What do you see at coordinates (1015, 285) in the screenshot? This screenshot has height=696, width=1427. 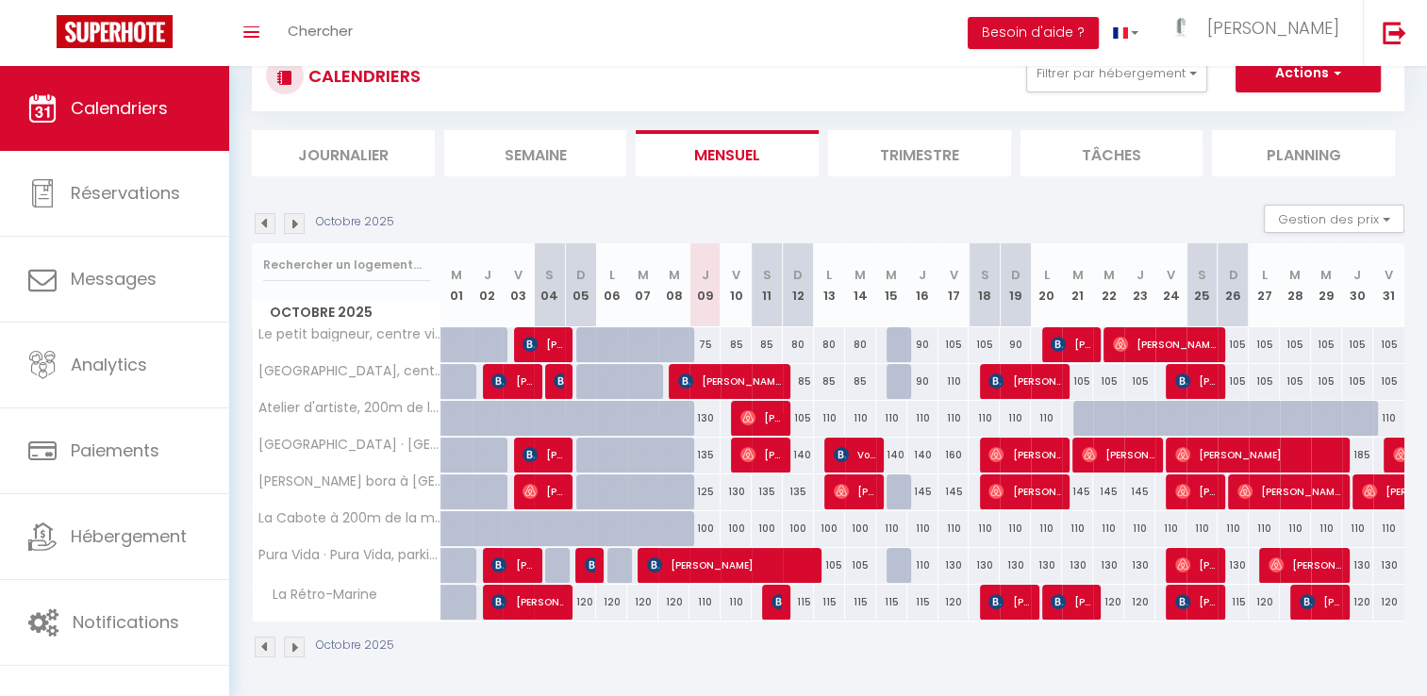 I see `th: 19` at bounding box center [1015, 285].